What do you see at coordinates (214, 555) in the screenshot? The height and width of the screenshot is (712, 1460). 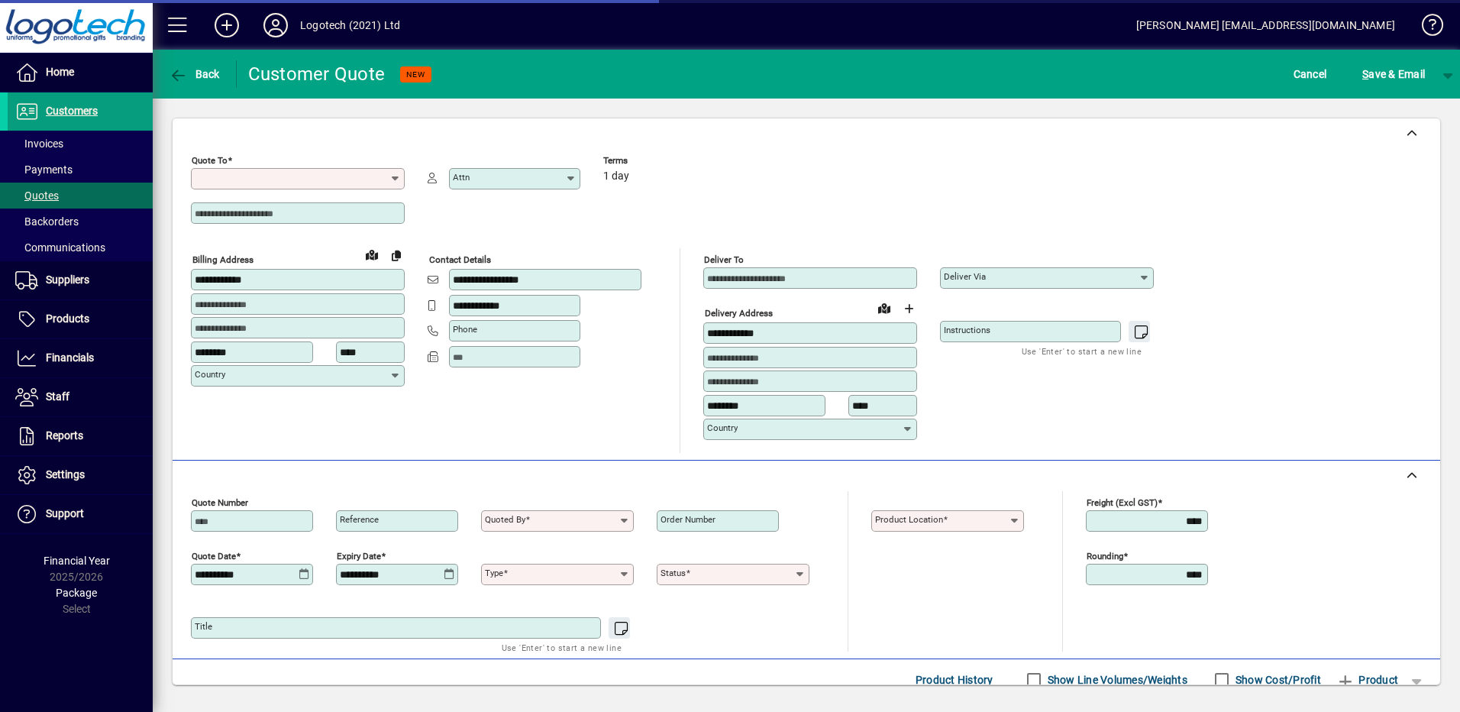 I see `mat-label: Quote date` at bounding box center [214, 555].